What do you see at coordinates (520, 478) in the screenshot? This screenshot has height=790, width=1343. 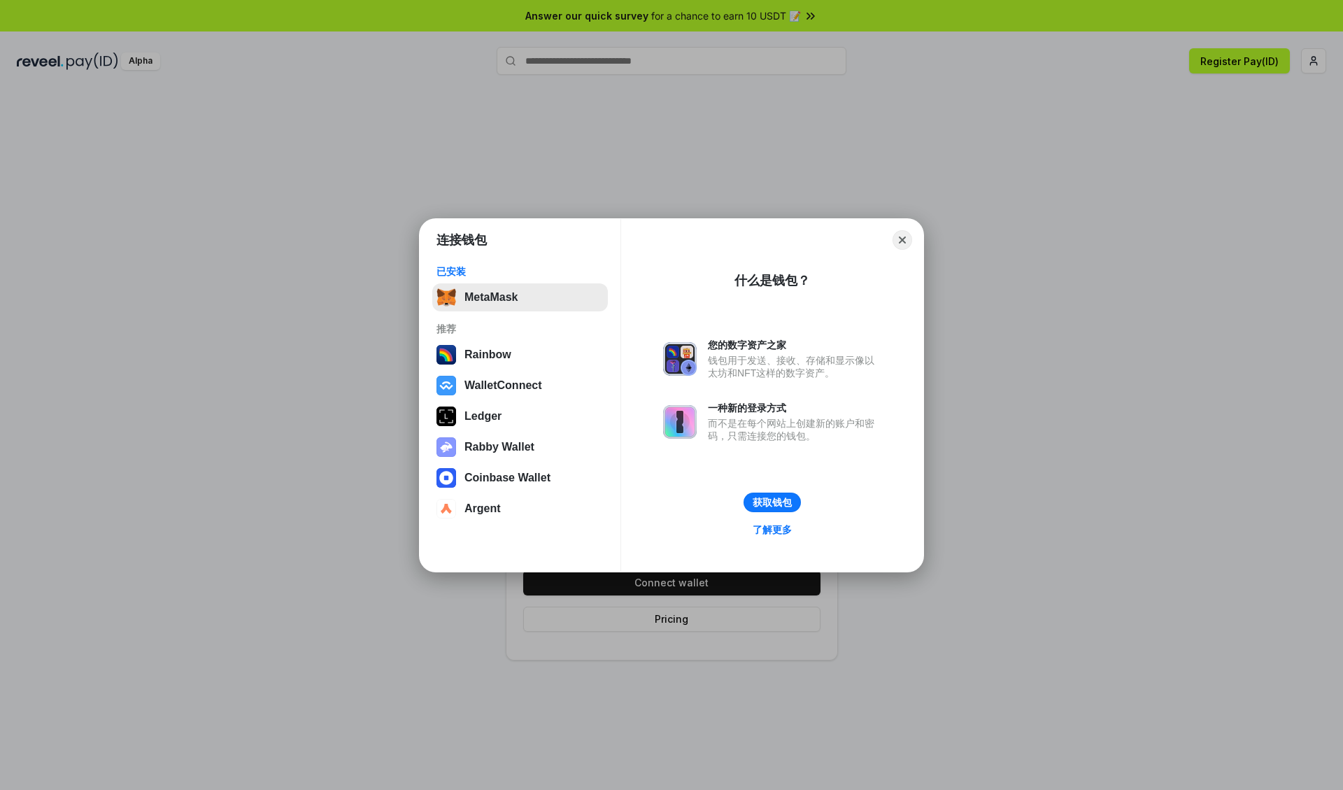 I see `button: Coinbase Wallet` at bounding box center [520, 478].